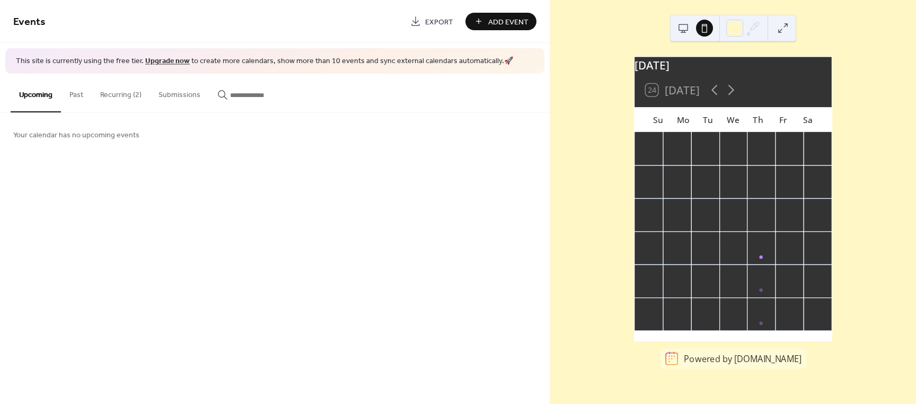 This screenshot has width=916, height=404. Describe the element at coordinates (733, 210) in the screenshot. I see `div: 17` at that location.